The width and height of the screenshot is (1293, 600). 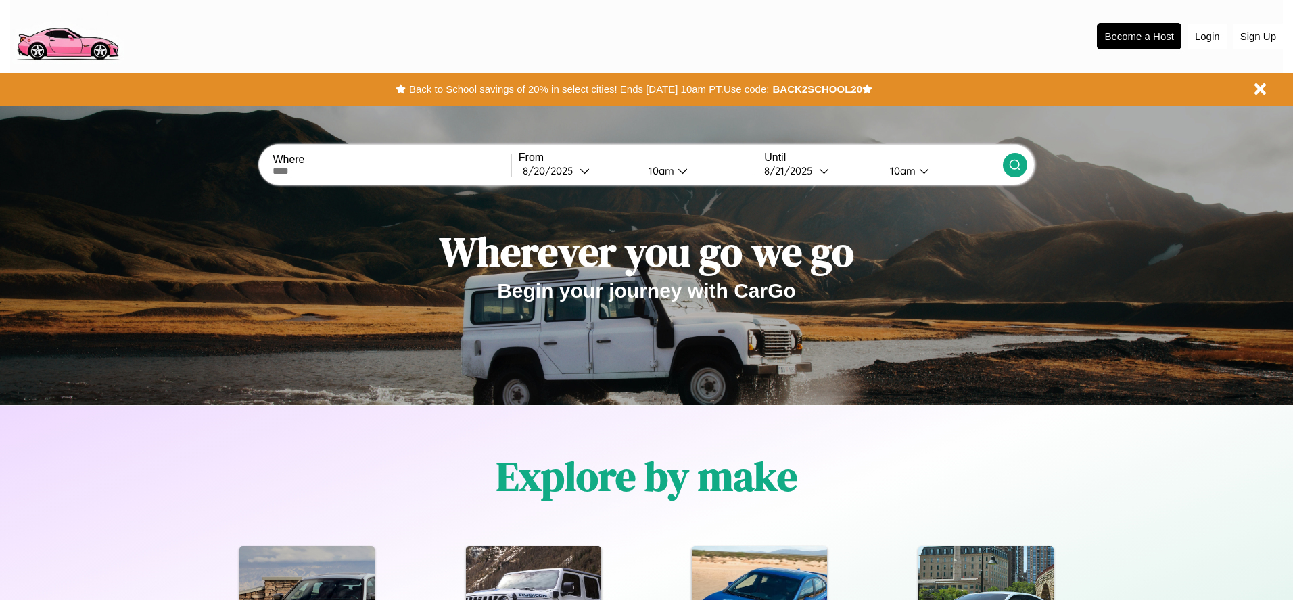 I want to click on div: 8 / 20 / 2025, so click(x=551, y=170).